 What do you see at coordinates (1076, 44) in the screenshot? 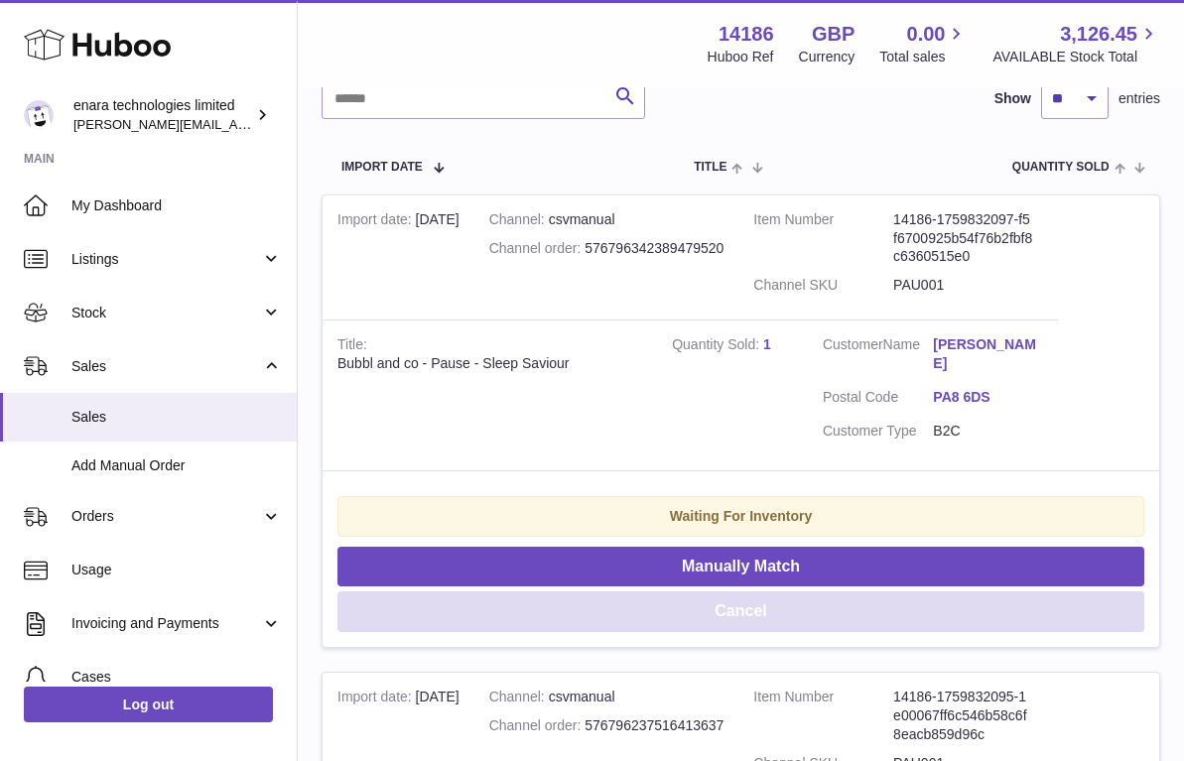
I see `a: 3,126.45 AVAILABLE Stock Total` at bounding box center [1076, 44].